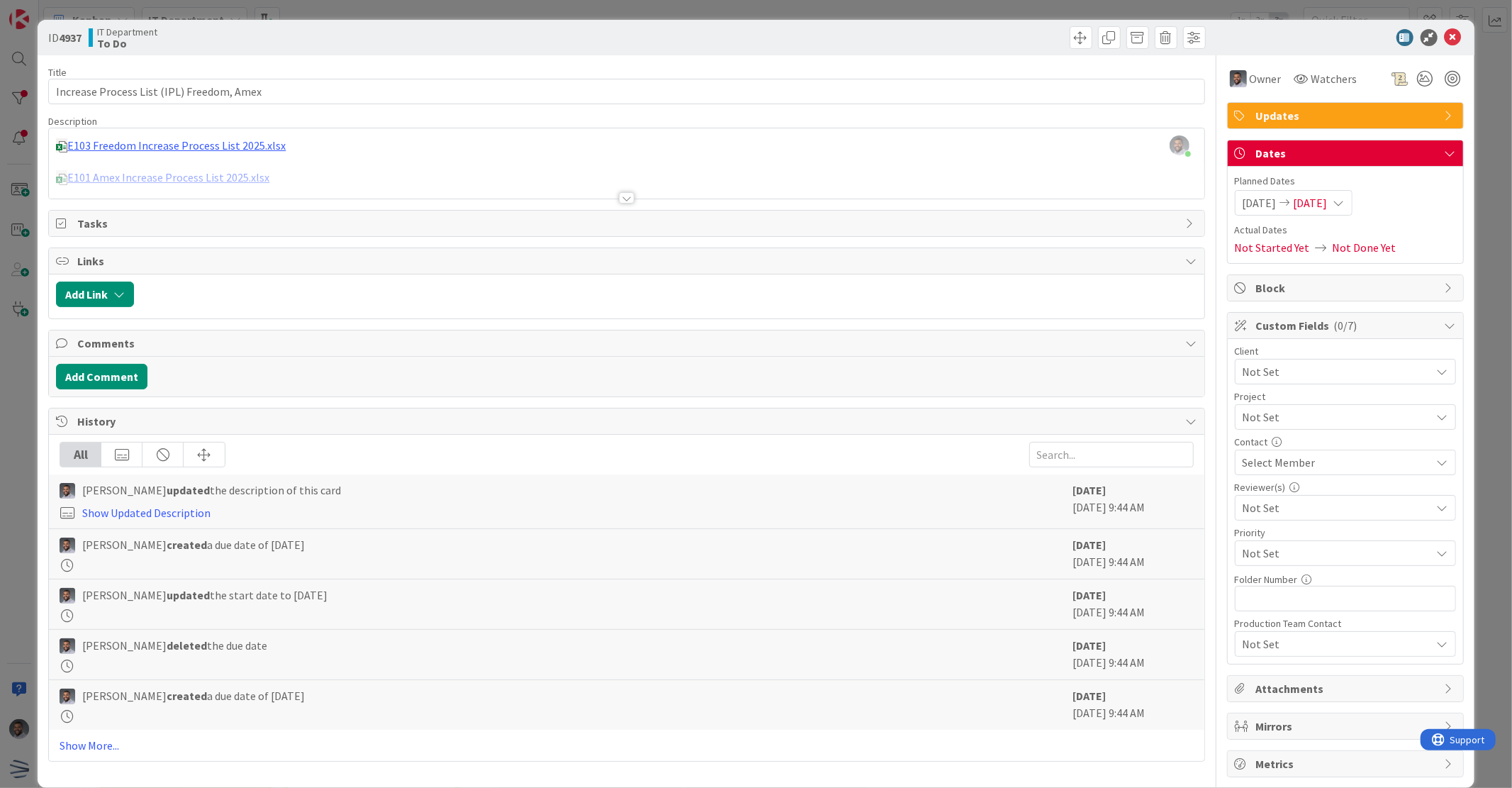  I want to click on span: Select Member, so click(1279, 462).